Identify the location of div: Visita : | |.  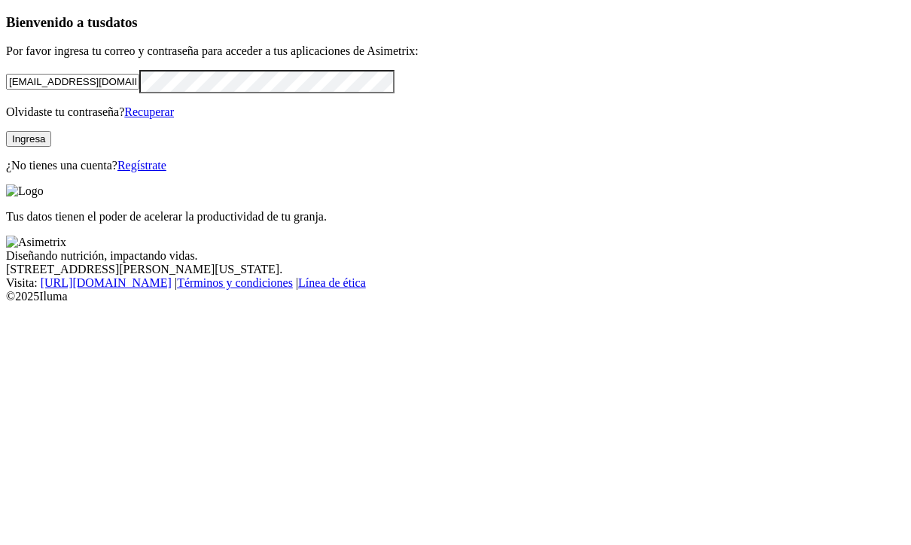
(456, 283).